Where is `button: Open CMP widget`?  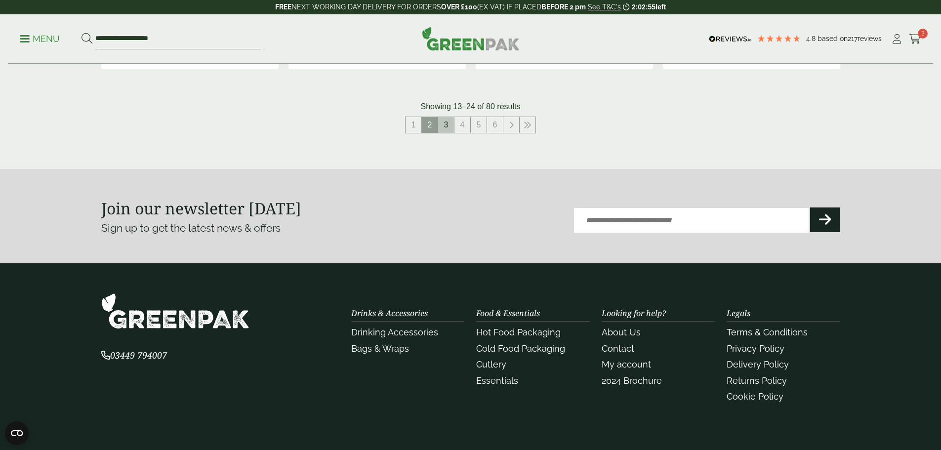
button: Open CMP widget is located at coordinates (17, 433).